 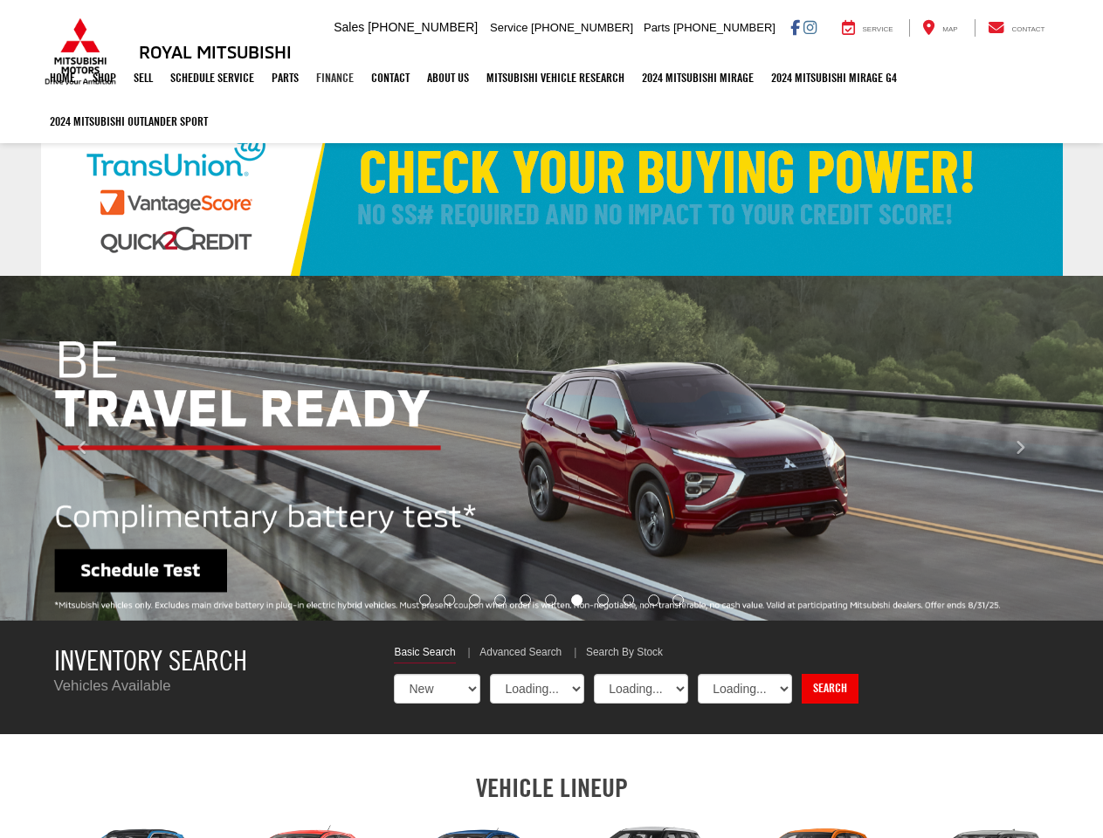 I want to click on a: Shop, so click(x=104, y=78).